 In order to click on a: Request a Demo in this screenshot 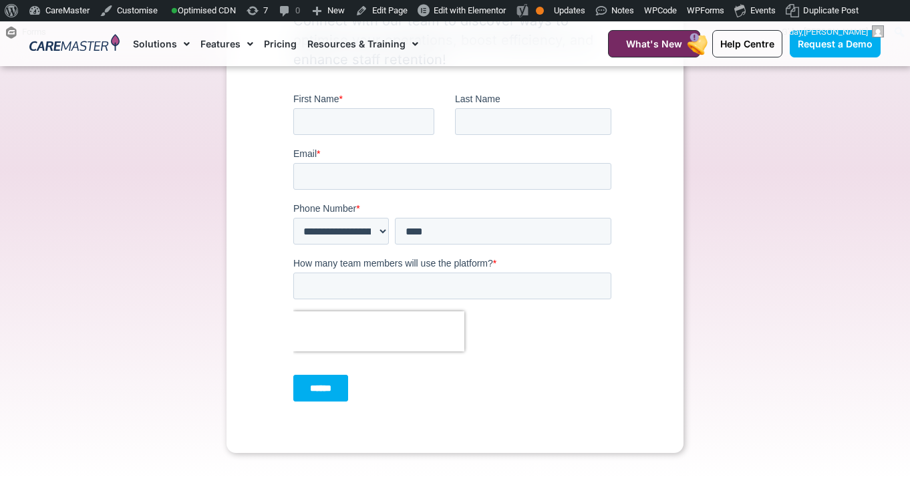, I will do `click(835, 43)`.